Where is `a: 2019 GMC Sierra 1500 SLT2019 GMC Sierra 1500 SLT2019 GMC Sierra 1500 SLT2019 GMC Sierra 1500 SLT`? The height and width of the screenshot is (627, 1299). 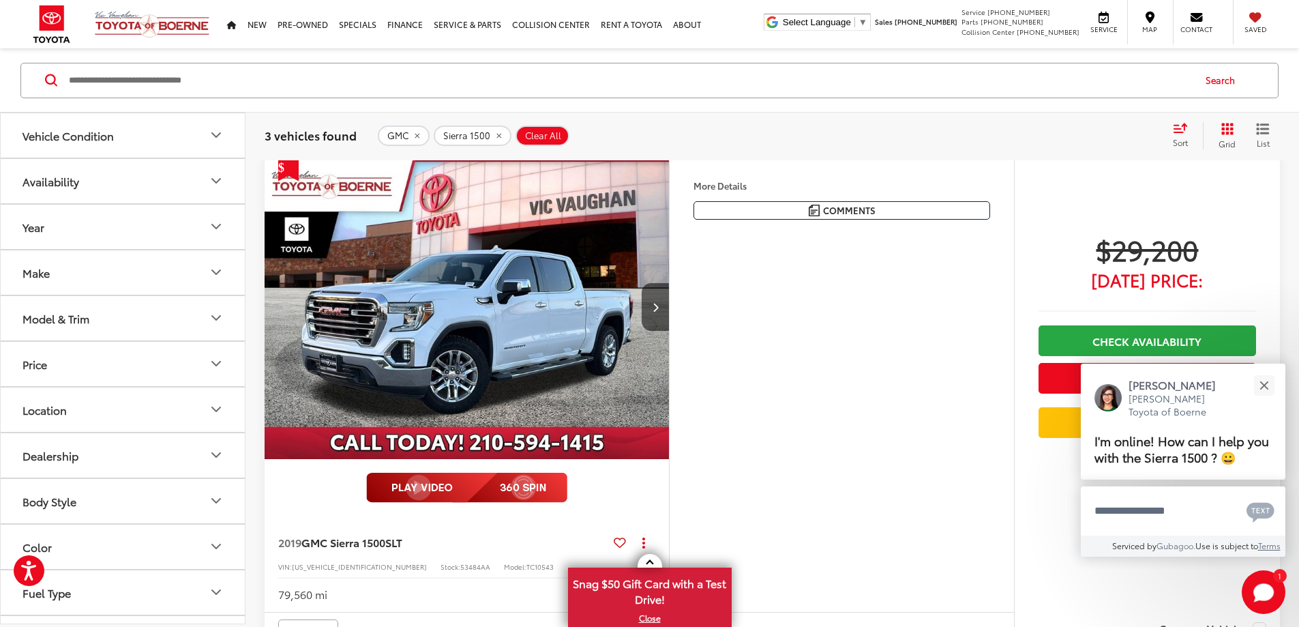
a: 2019 GMC Sierra 1500 SLT2019 GMC Sierra 1500 SLT2019 GMC Sierra 1500 SLT2019 GMC Sierra 1500 SLT is located at coordinates (467, 308).